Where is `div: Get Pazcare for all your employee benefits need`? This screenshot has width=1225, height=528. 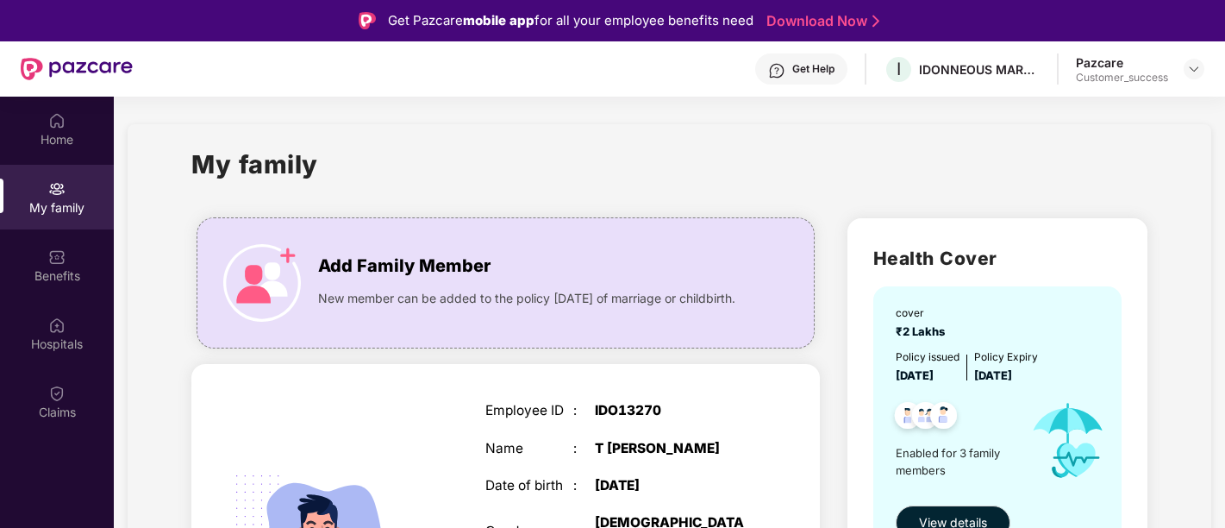 div: Get Pazcare for all your employee benefits need is located at coordinates (571, 21).